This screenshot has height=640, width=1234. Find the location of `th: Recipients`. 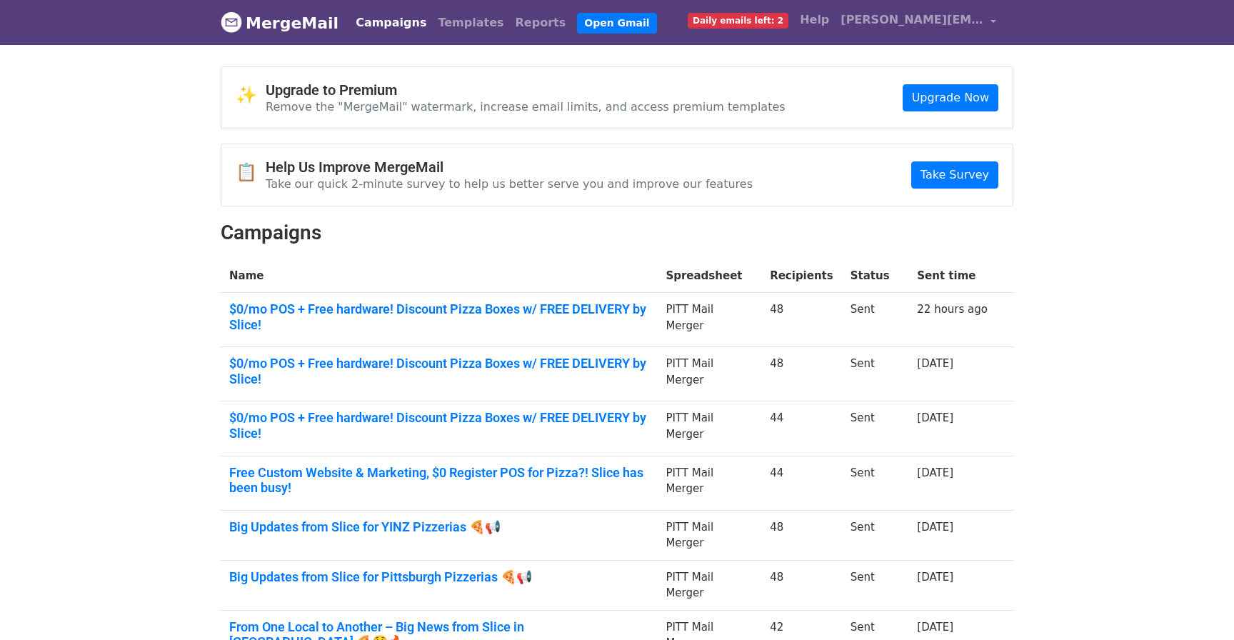

th: Recipients is located at coordinates (801, 276).